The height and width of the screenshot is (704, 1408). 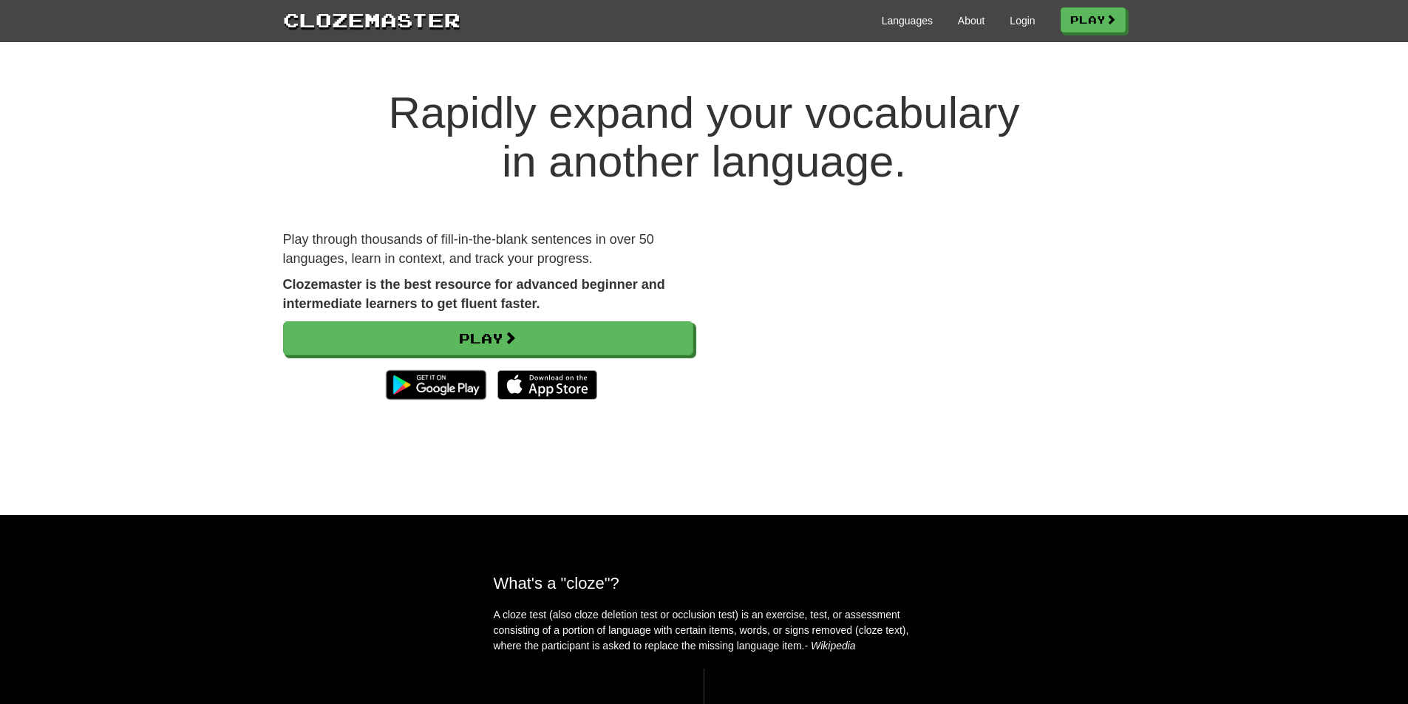 What do you see at coordinates (1022, 21) in the screenshot?
I see `a: Login` at bounding box center [1022, 21].